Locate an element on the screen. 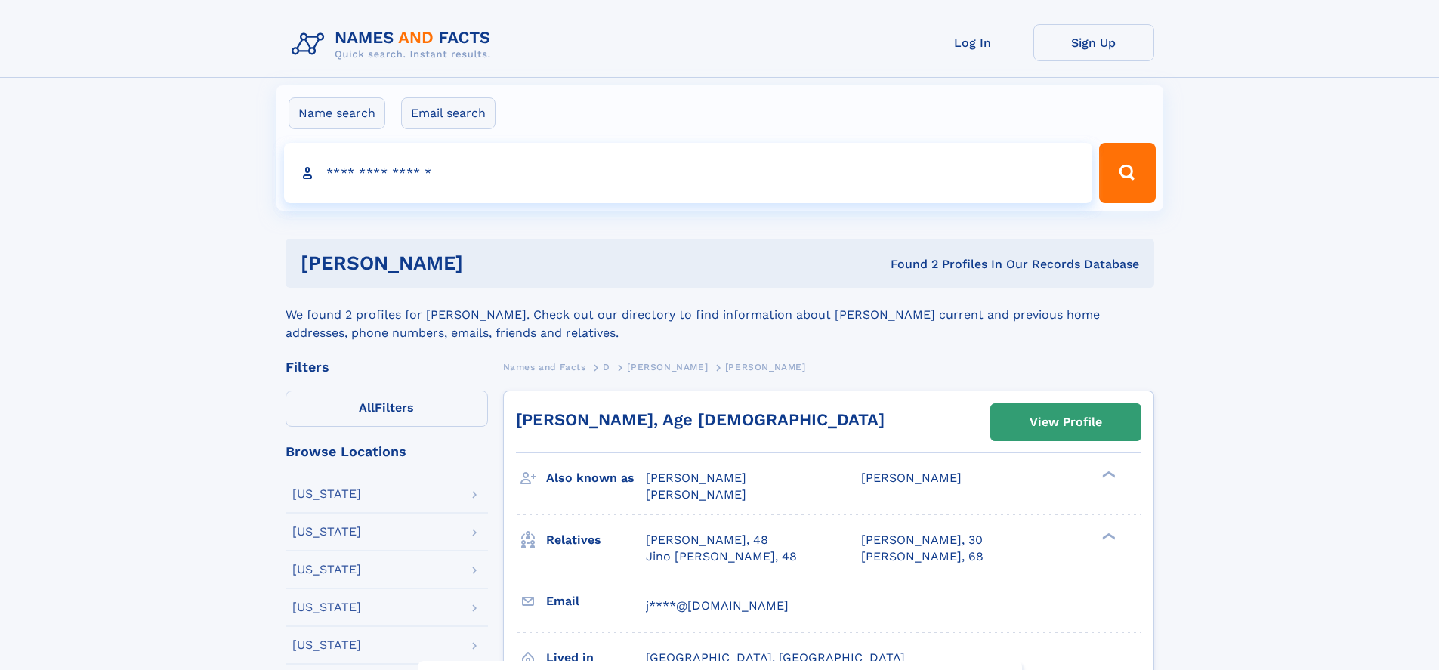 This screenshot has width=1439, height=670. span: All is located at coordinates (366, 407).